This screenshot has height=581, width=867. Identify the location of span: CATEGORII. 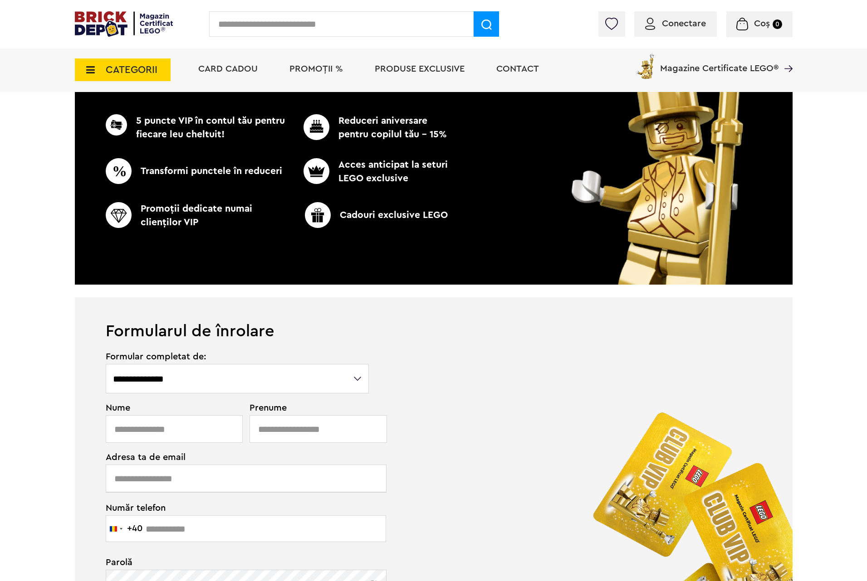
(132, 70).